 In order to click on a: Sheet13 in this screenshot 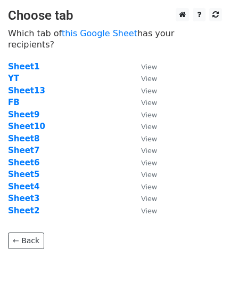, I will do `click(27, 91)`.